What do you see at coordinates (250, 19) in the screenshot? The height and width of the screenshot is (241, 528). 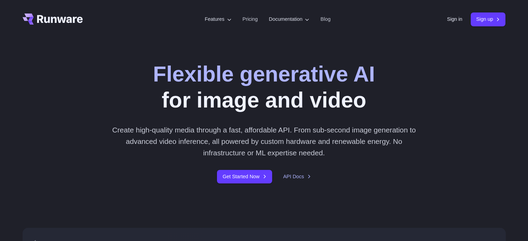 I see `a: Pricing` at bounding box center [250, 19].